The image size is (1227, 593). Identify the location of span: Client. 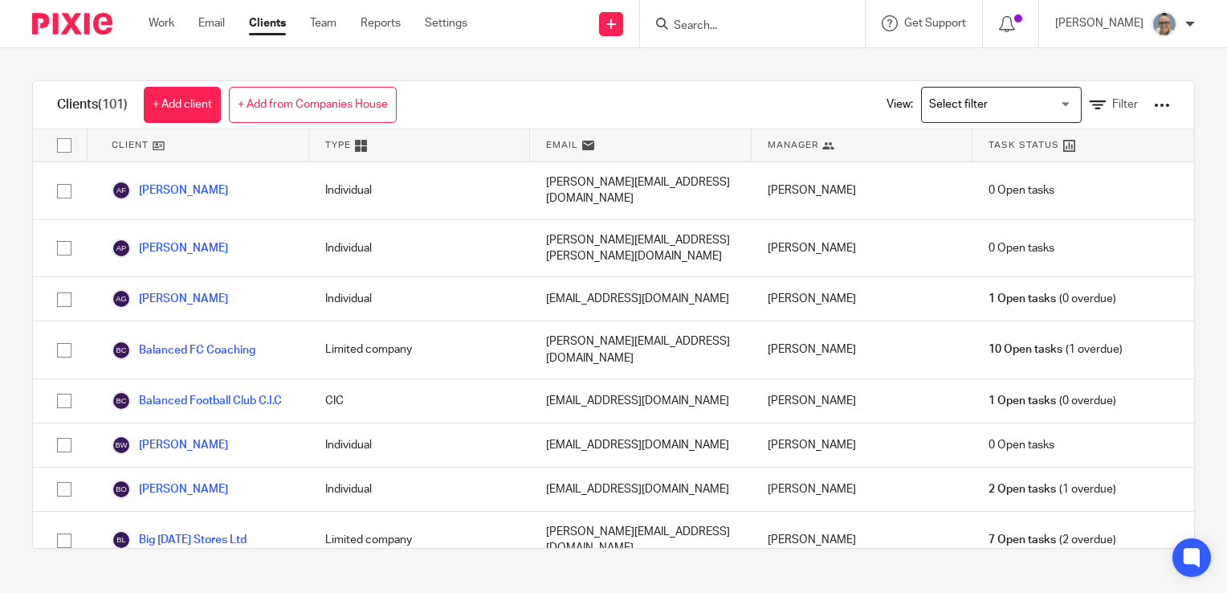
(130, 145).